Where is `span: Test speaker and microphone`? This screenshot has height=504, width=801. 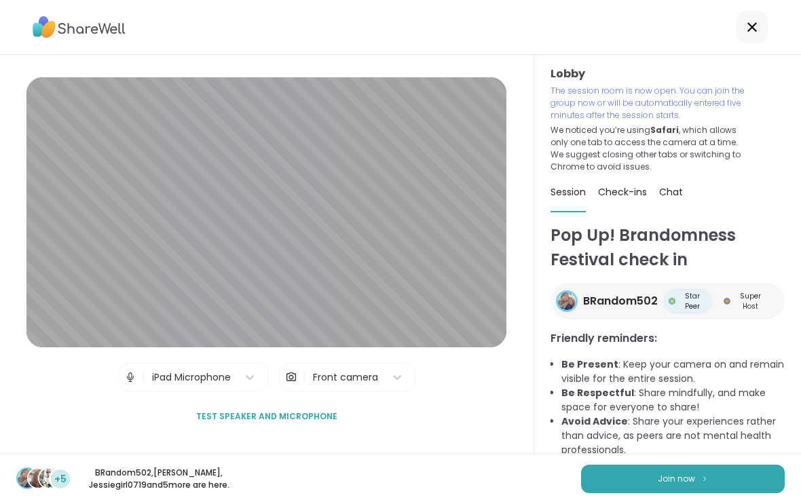
span: Test speaker and microphone is located at coordinates (267, 417).